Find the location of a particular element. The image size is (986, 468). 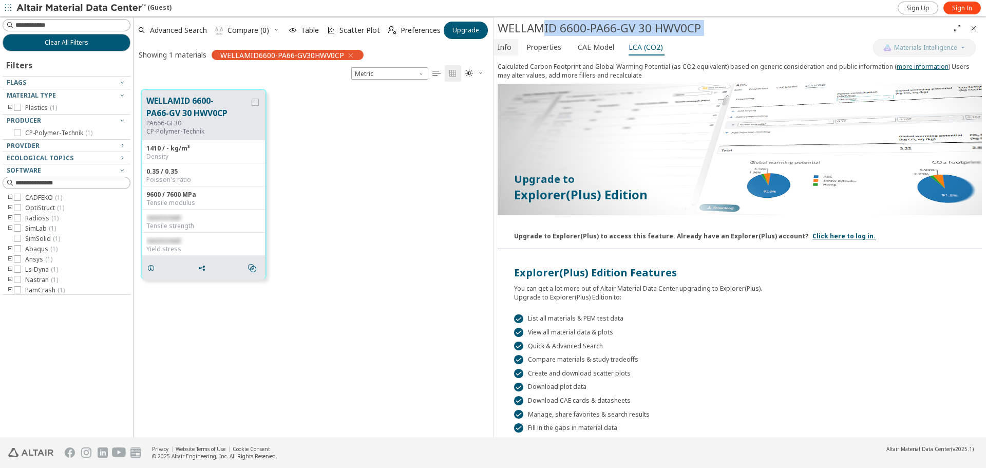

a: Sign In is located at coordinates (962, 8).